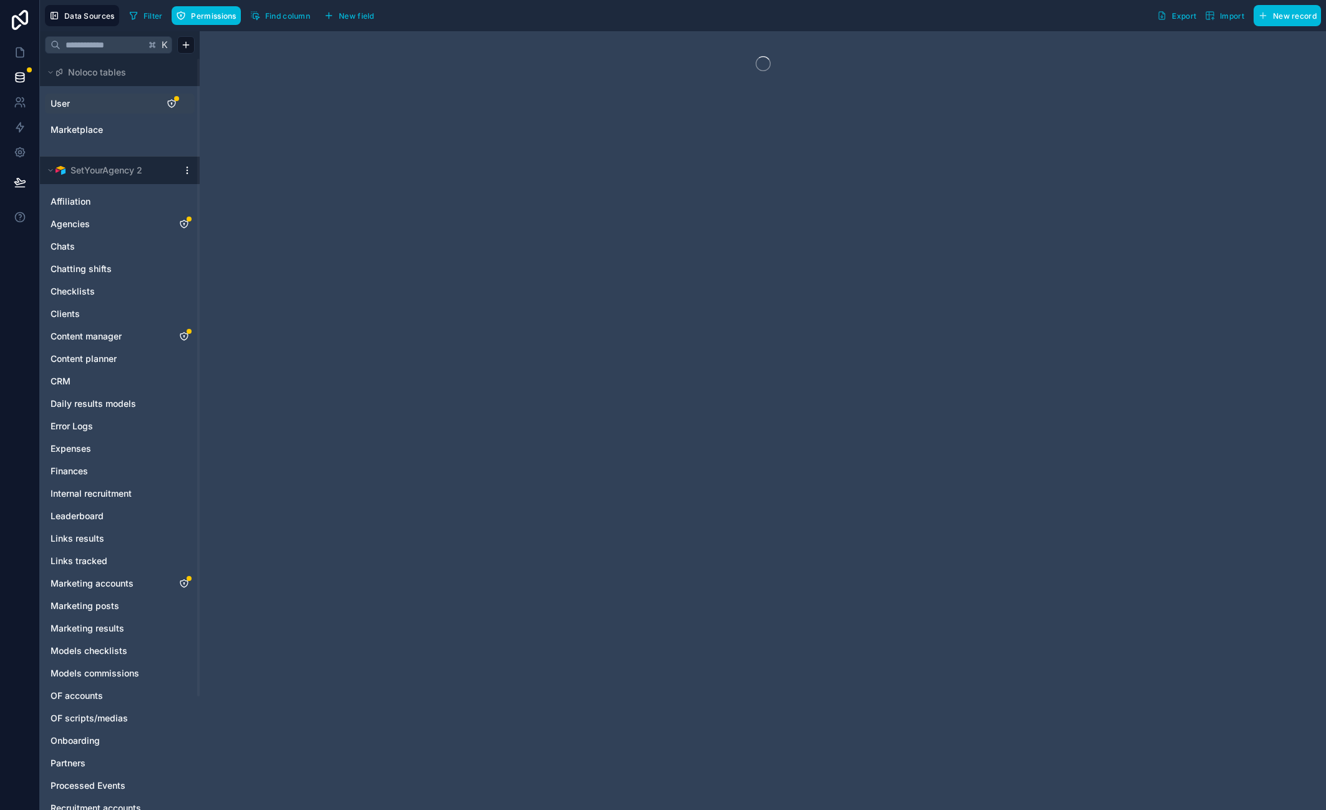 The image size is (1326, 810). Describe the element at coordinates (120, 359) in the screenshot. I see `div: Content planner` at that location.